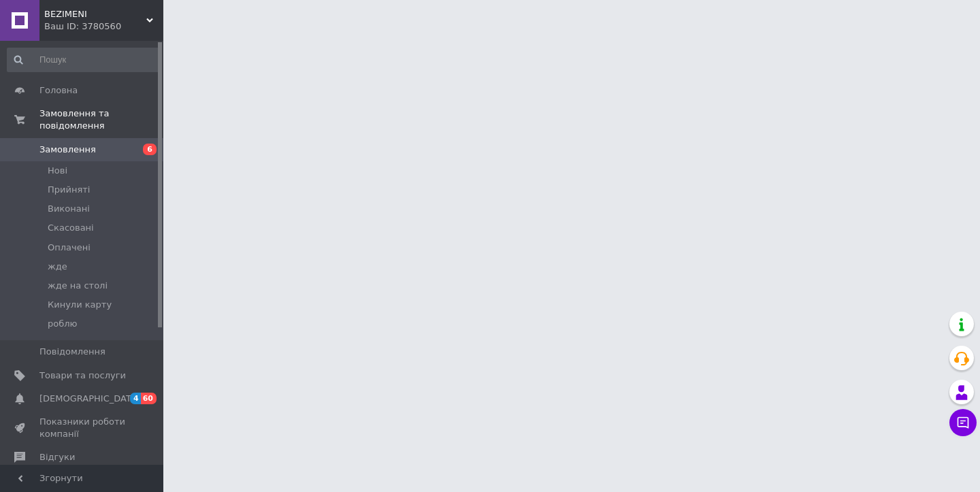 This screenshot has width=980, height=492. Describe the element at coordinates (103, 27) in the screenshot. I see `div: Ваш ID: 3780560` at that location.